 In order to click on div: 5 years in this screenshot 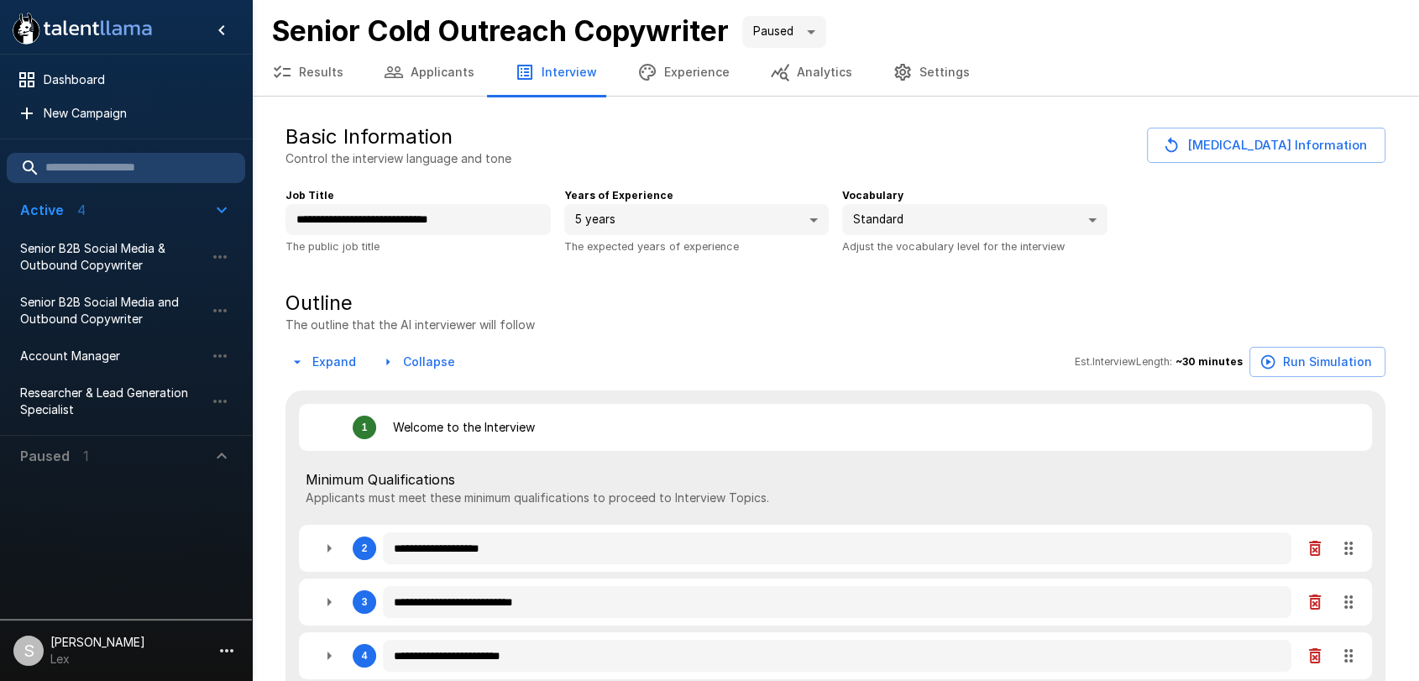, I will do `click(697, 220)`.